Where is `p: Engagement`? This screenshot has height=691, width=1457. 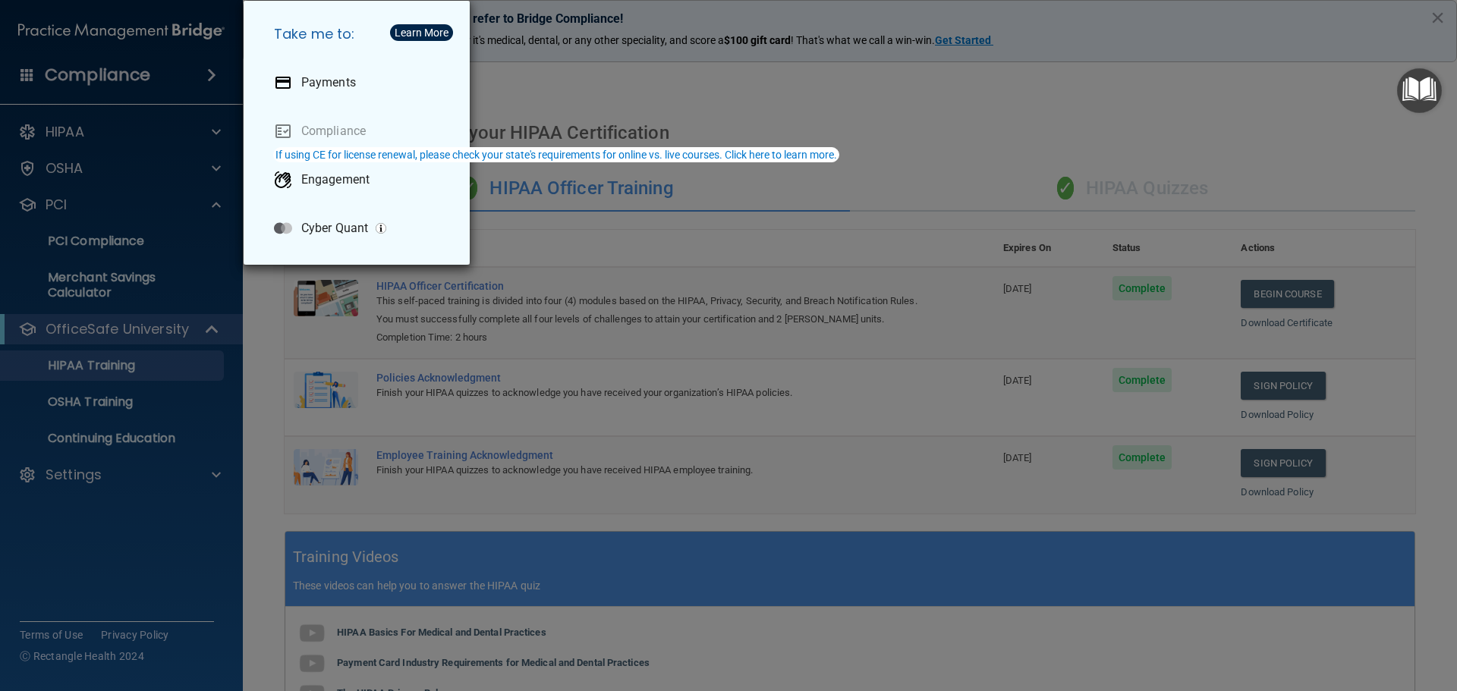
p: Engagement is located at coordinates (335, 180).